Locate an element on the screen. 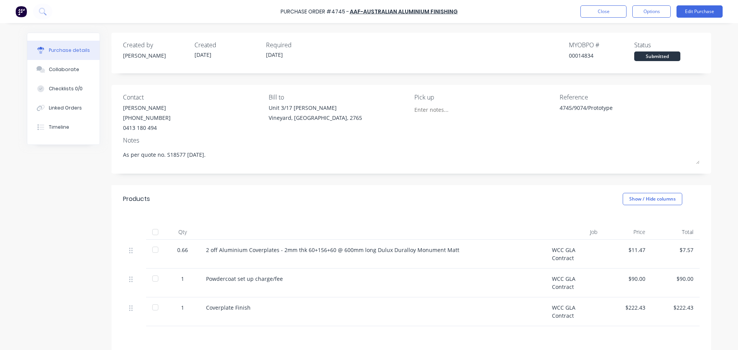 This screenshot has height=350, width=738. div: Purchase Order #4745 - is located at coordinates (315, 12).